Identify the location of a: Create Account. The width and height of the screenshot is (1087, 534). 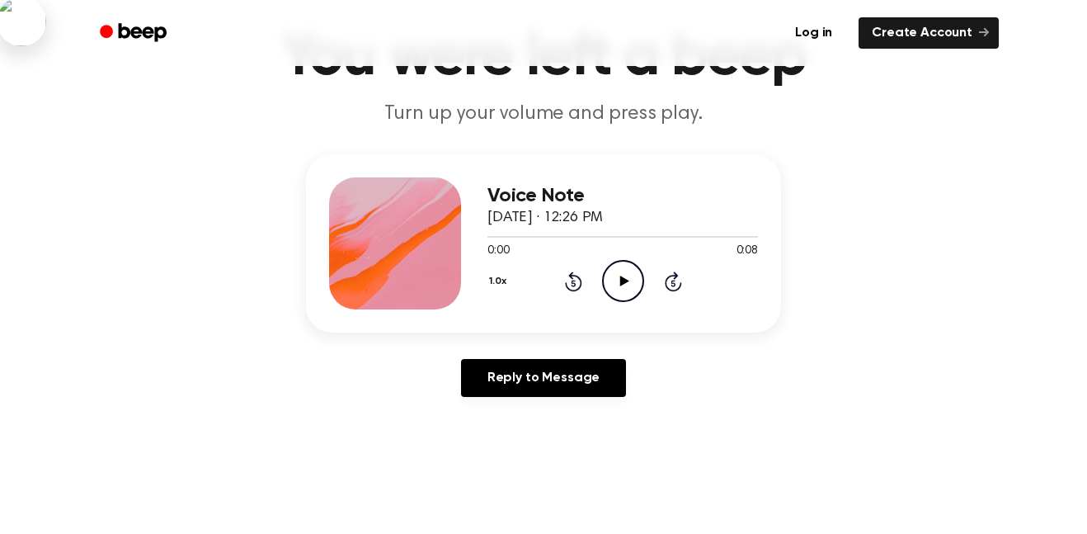
(929, 33).